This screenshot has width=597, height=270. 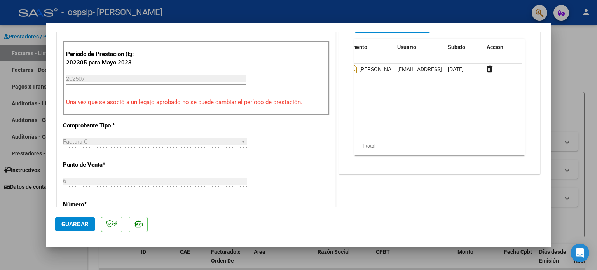 What do you see at coordinates (103, 165) in the screenshot?
I see `p: Punto de Venta` at bounding box center [103, 165].